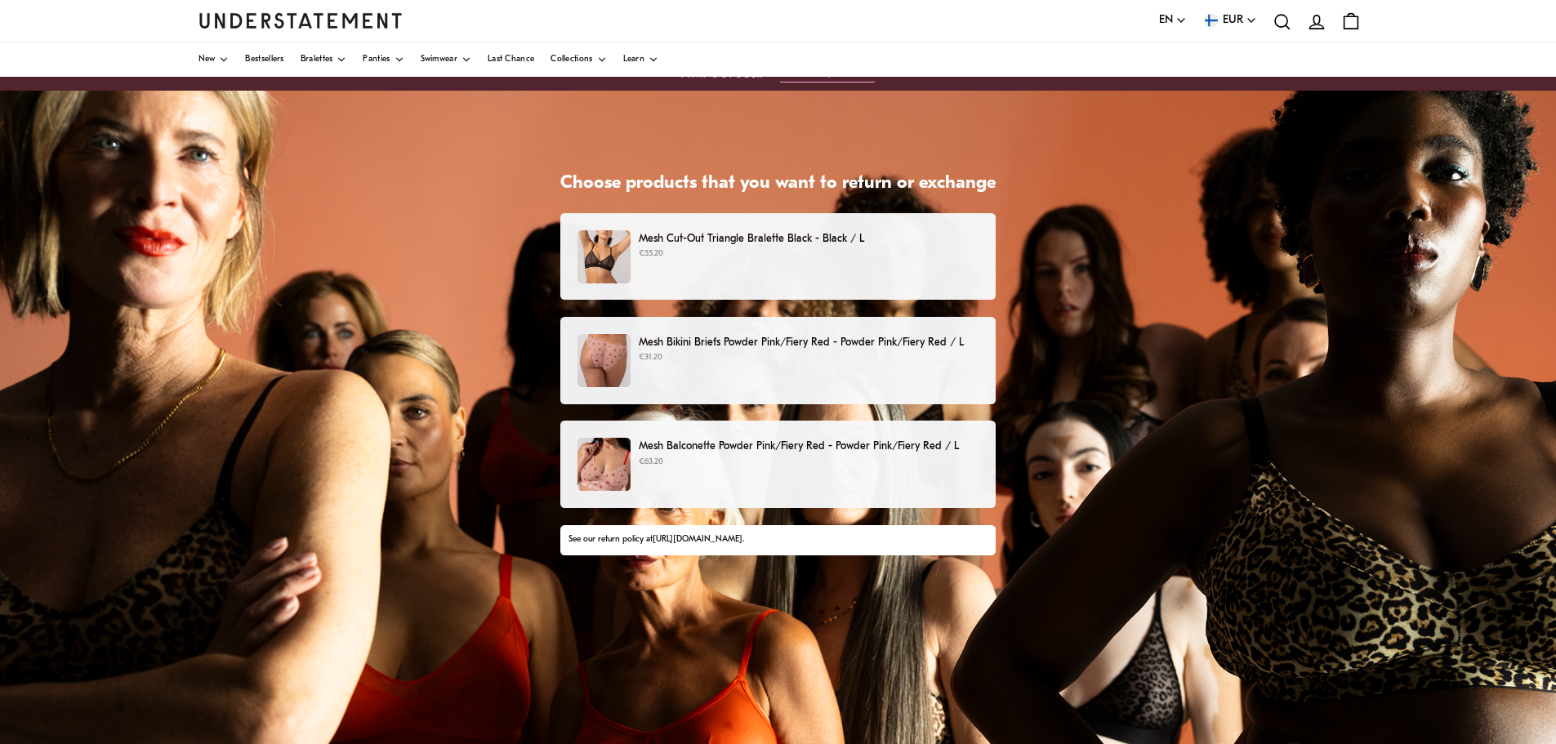 Image resolution: width=1556 pixels, height=744 pixels. Describe the element at coordinates (511, 60) in the screenshot. I see `a: Last Chance` at that location.